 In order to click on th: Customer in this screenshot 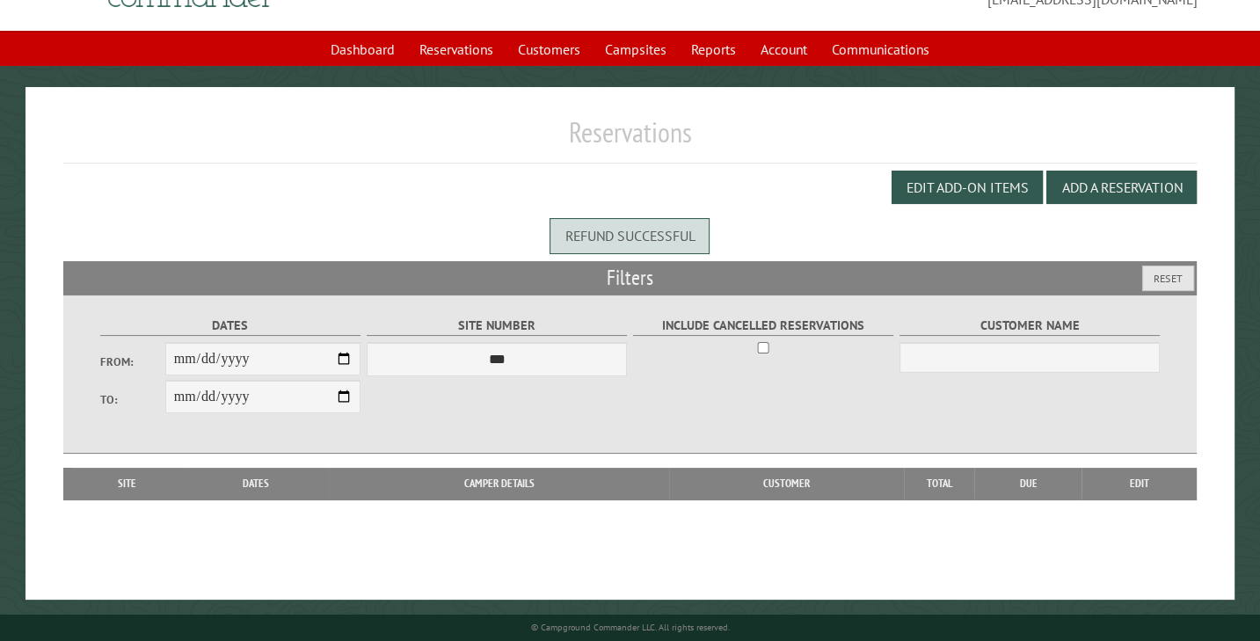, I will do `click(787, 484)`.